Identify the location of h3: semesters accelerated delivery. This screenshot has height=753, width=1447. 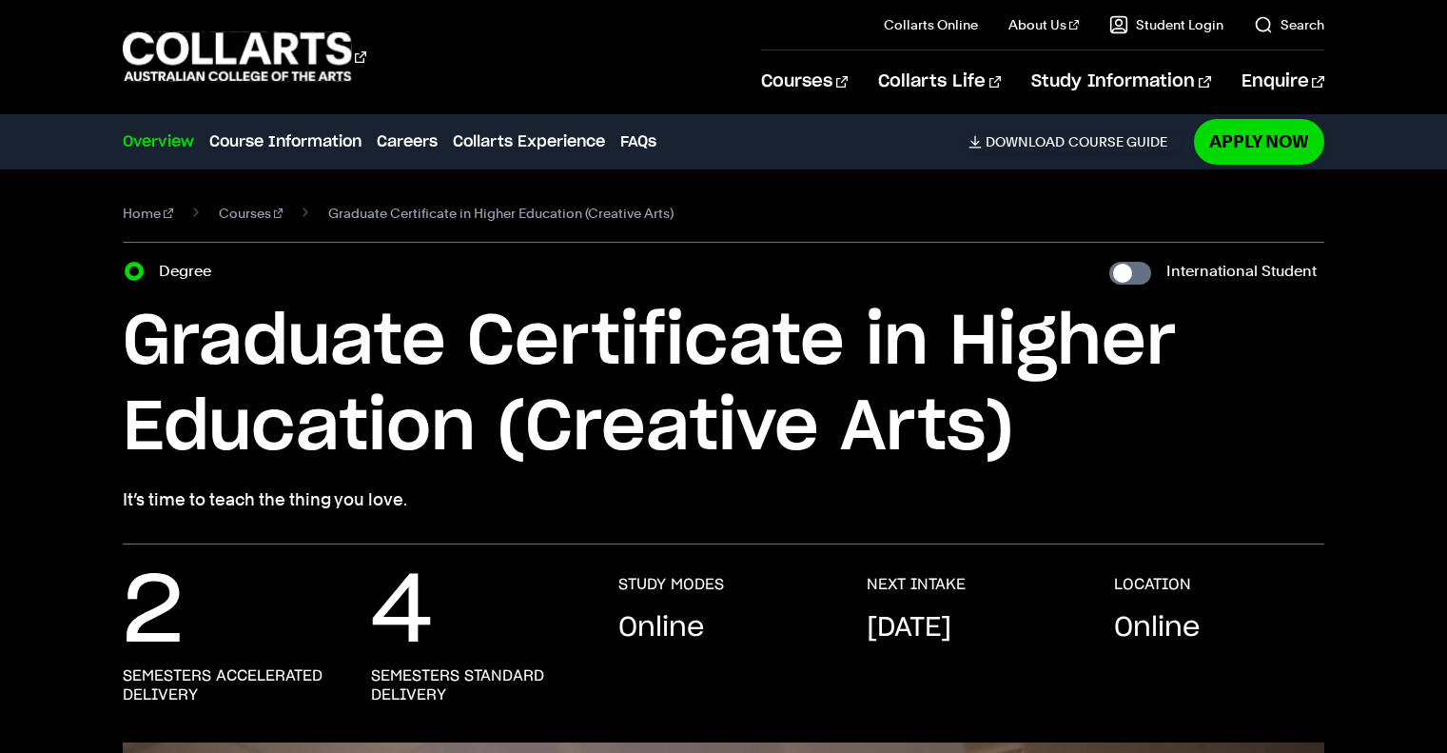
(227, 685).